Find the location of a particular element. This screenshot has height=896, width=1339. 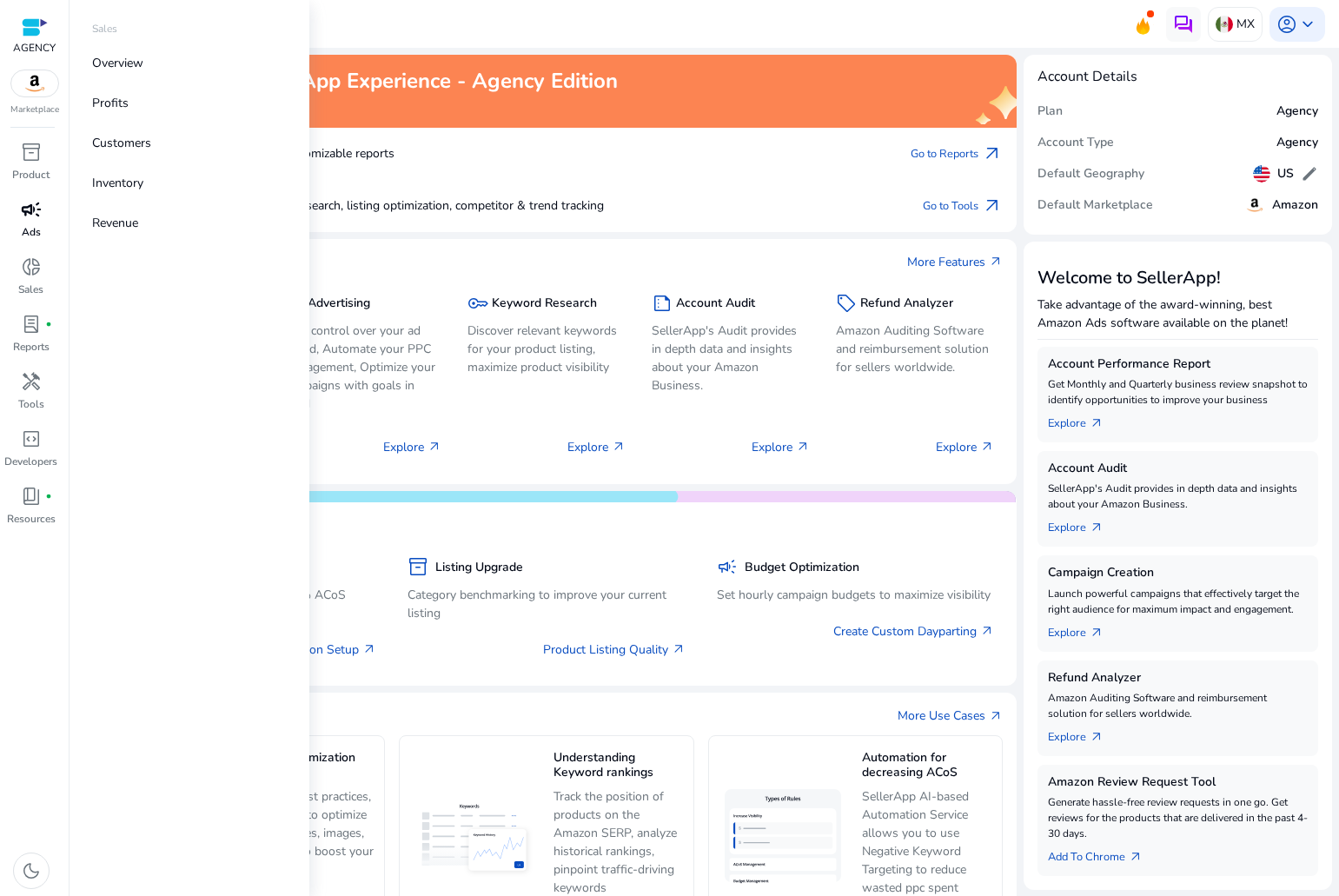

a: Create Custom Dayparting is located at coordinates (913, 631).